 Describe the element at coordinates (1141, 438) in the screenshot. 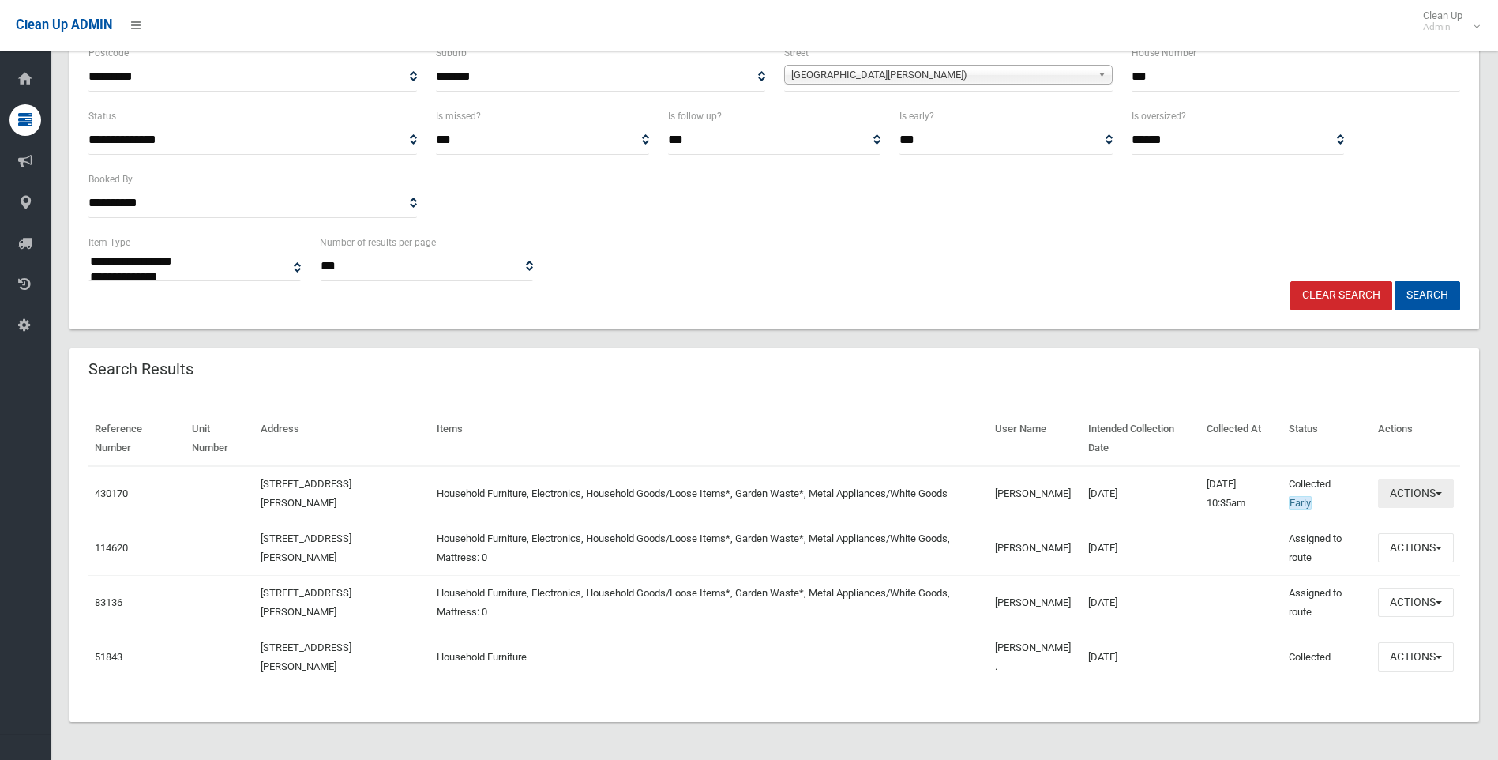

I see `th: Intended Collection Date` at that location.